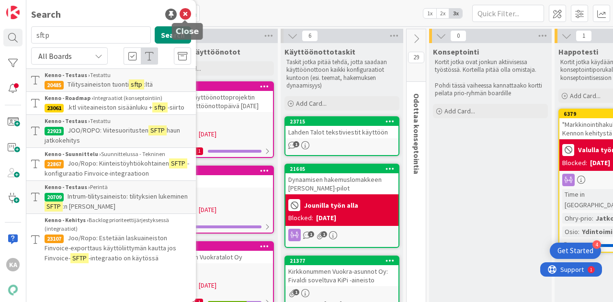  Describe the element at coordinates (118, 98) in the screenshot. I see `div: Integraatiot (konseptointiin)` at that location.